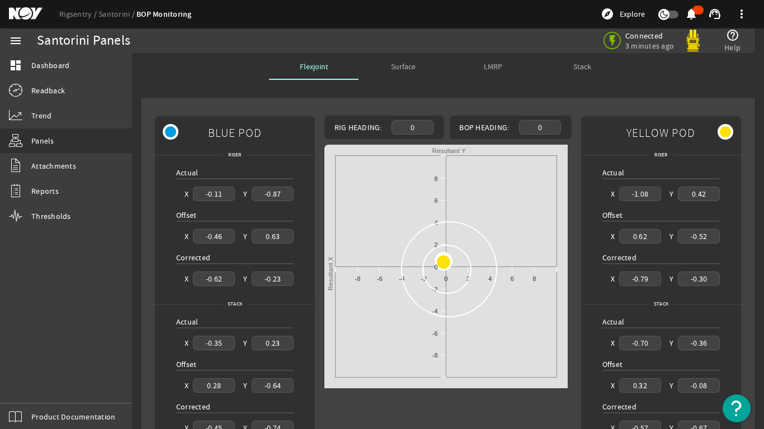  What do you see at coordinates (632, 14) in the screenshot?
I see `span: Explore` at bounding box center [632, 14].